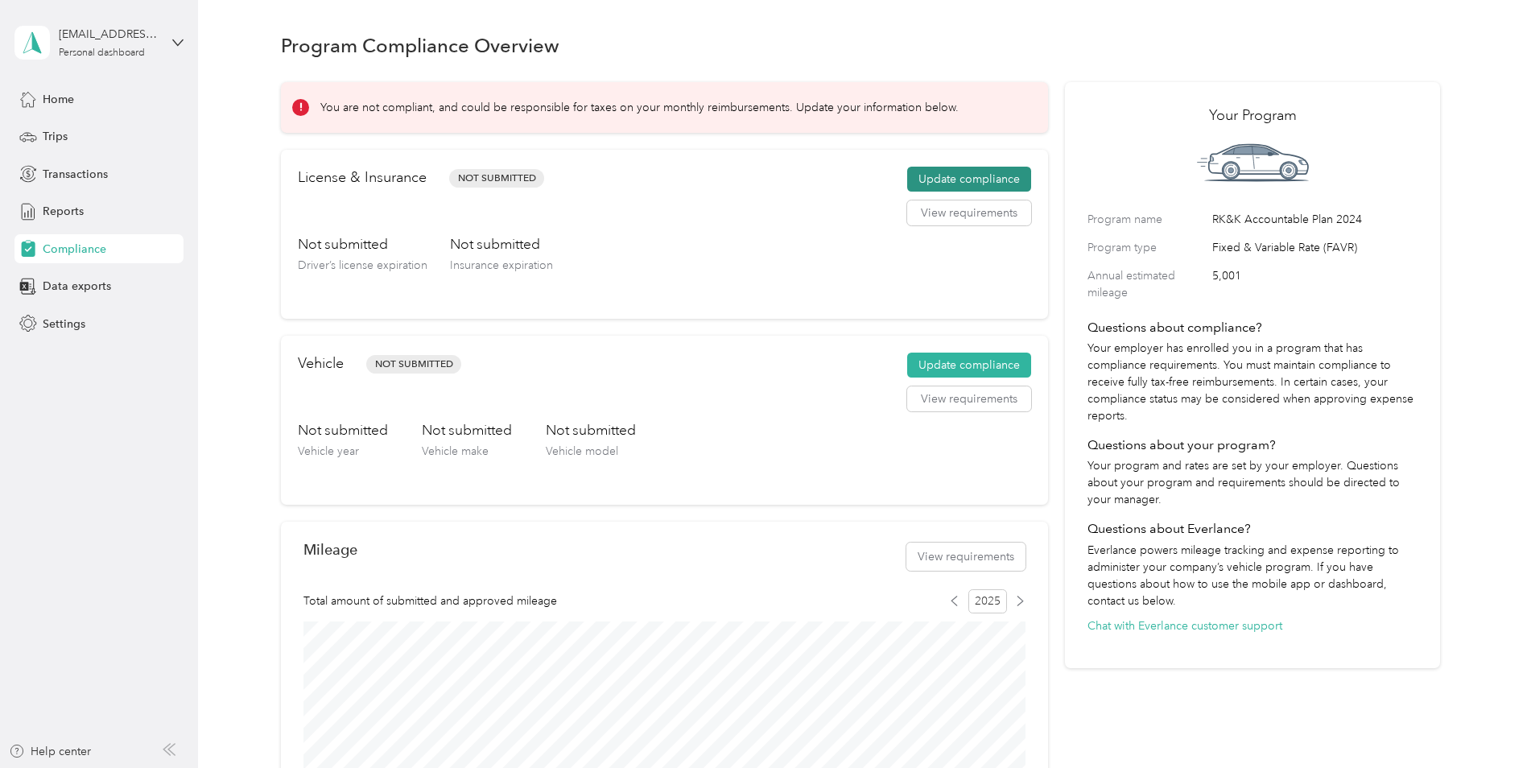 Image resolution: width=1531 pixels, height=768 pixels. I want to click on span: Insurance expiration, so click(501, 265).